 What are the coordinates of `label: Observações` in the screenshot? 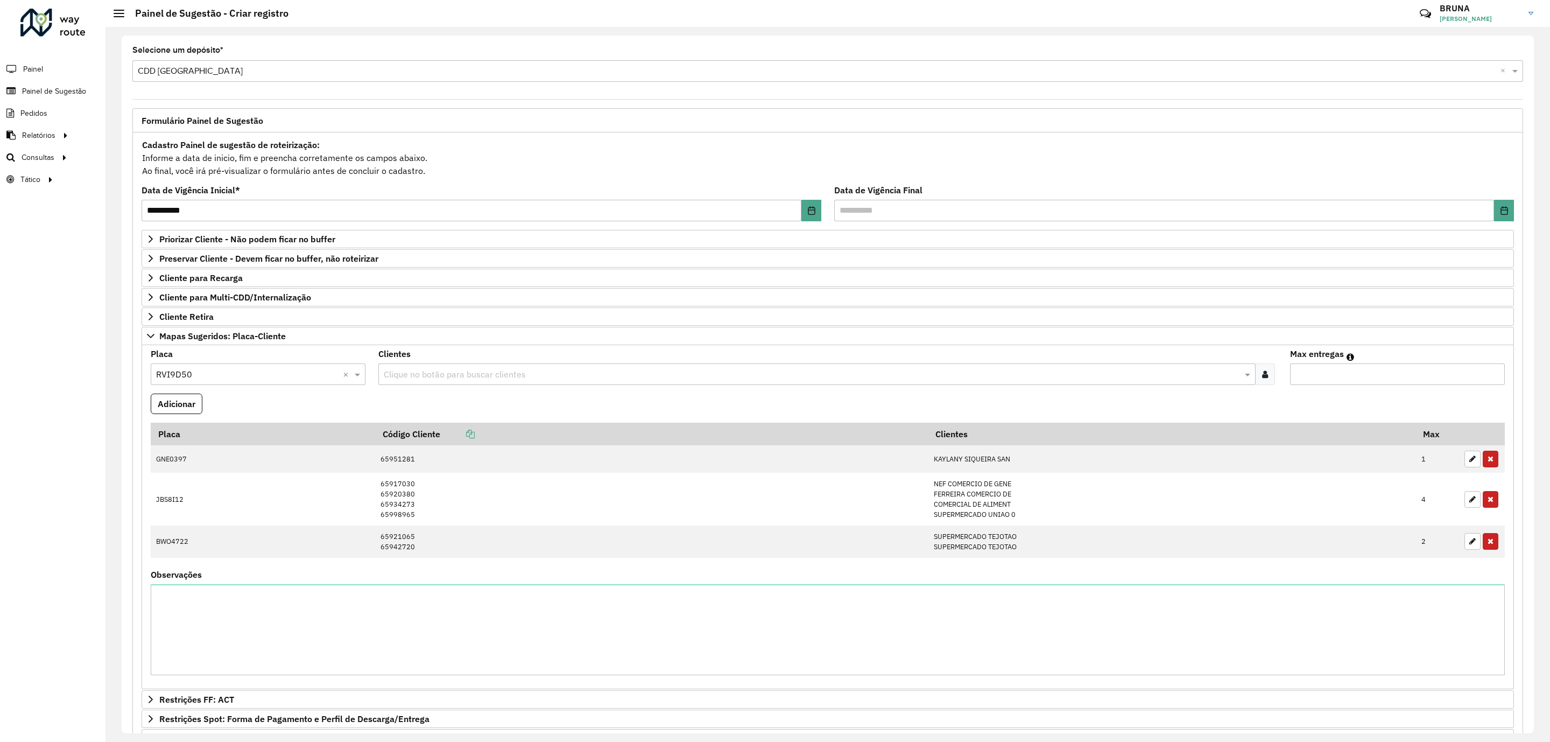 It's located at (176, 574).